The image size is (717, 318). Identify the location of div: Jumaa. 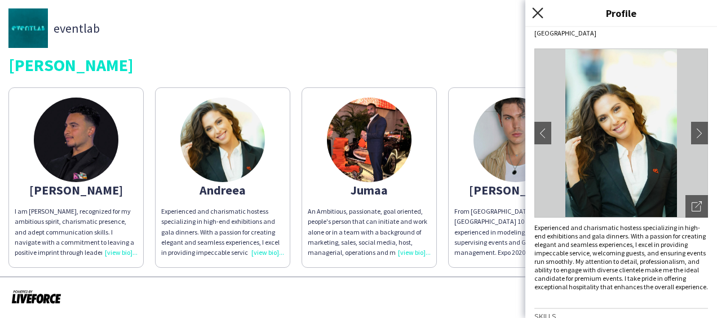
(369, 190).